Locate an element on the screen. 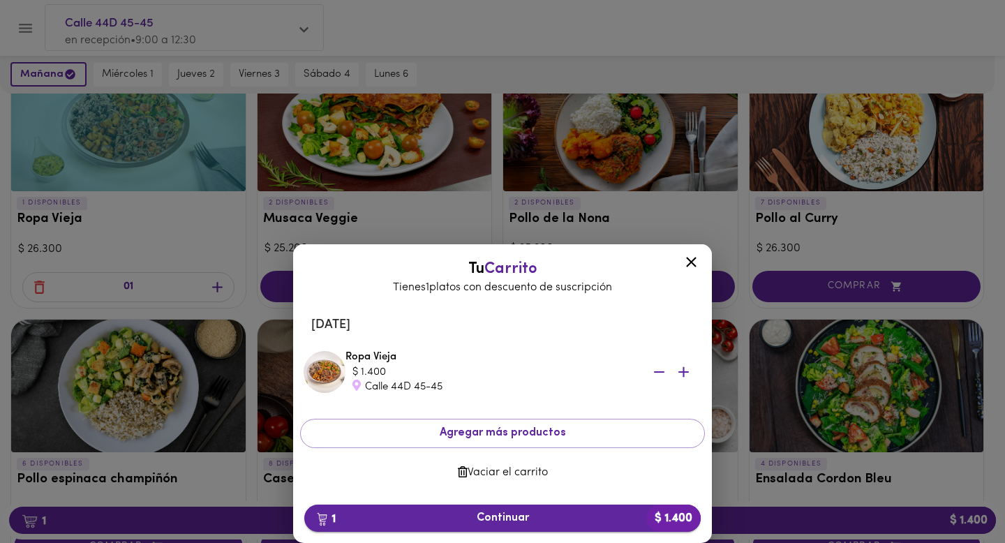 This screenshot has width=1005, height=543. img: Ropa Vieja is located at coordinates (325, 372).